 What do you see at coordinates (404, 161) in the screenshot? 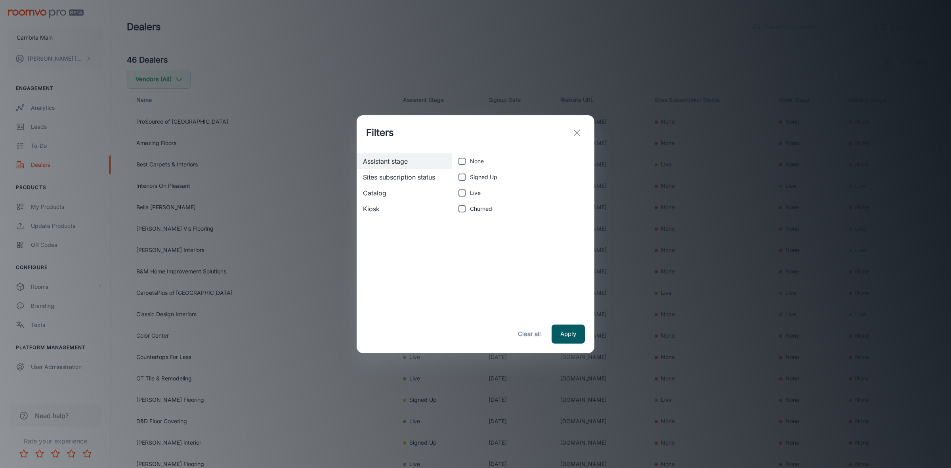
I see `span: Assistant stage` at bounding box center [404, 161].